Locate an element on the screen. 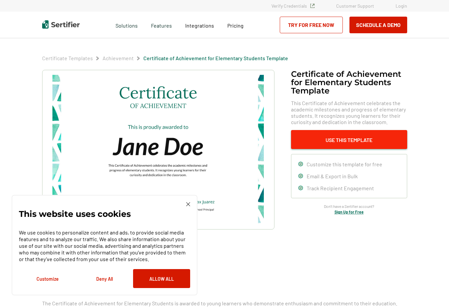 This screenshot has width=449, height=307. a: Certificate of Achievement for Elementary Students Template is located at coordinates (216, 58).